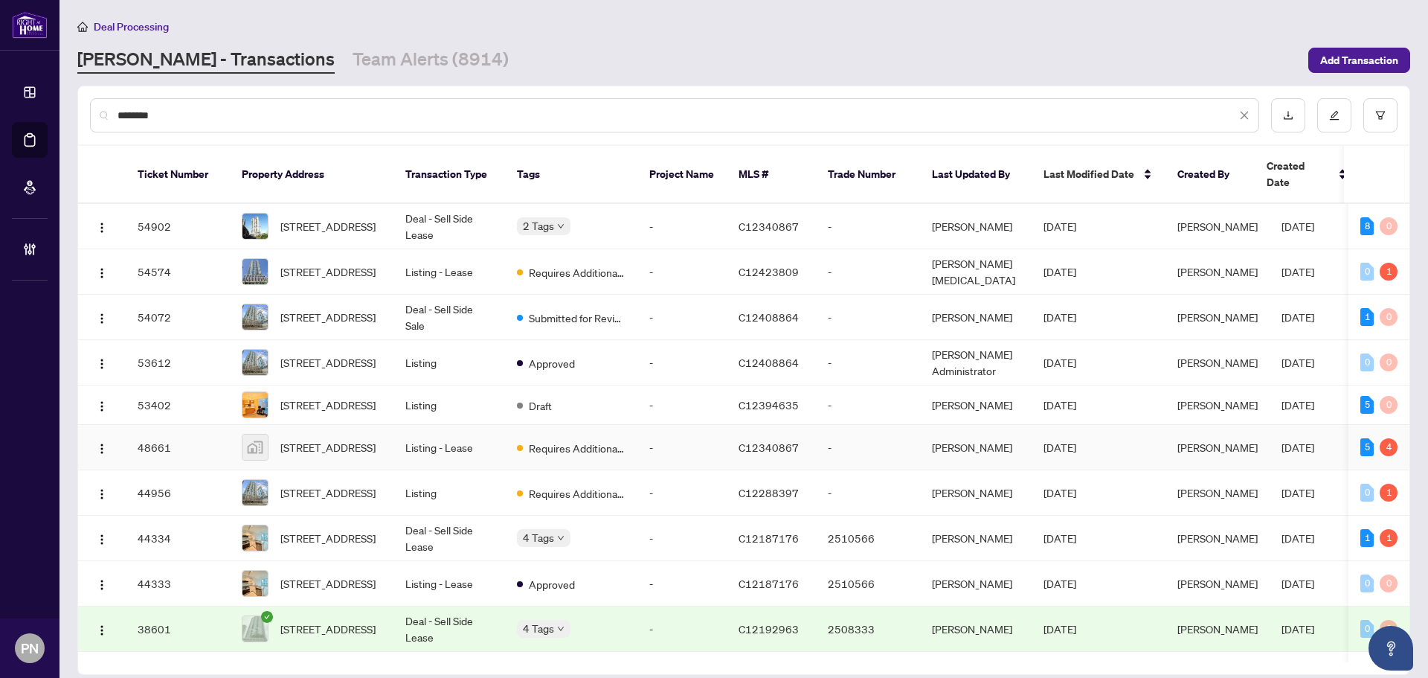  I want to click on th: Project Name, so click(682, 175).